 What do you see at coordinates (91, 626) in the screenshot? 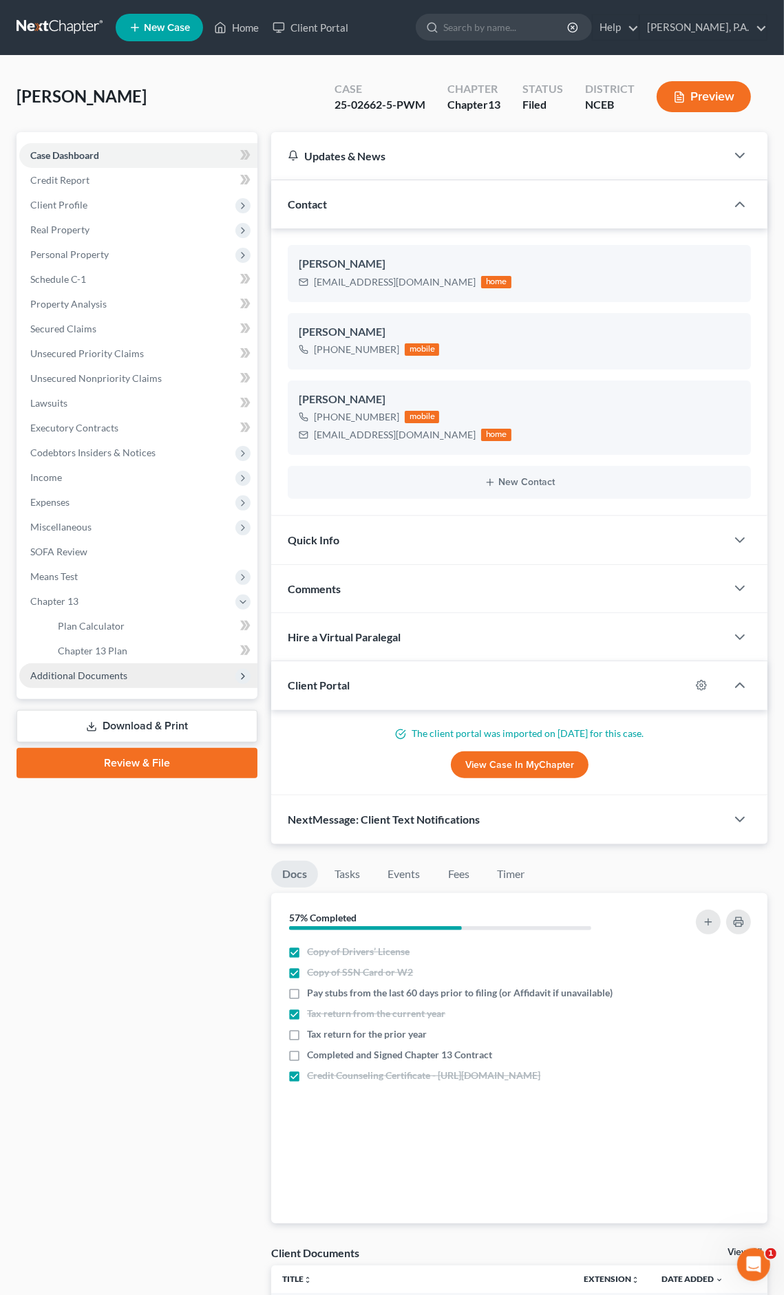
I see `span: Plan Calculator` at bounding box center [91, 626].